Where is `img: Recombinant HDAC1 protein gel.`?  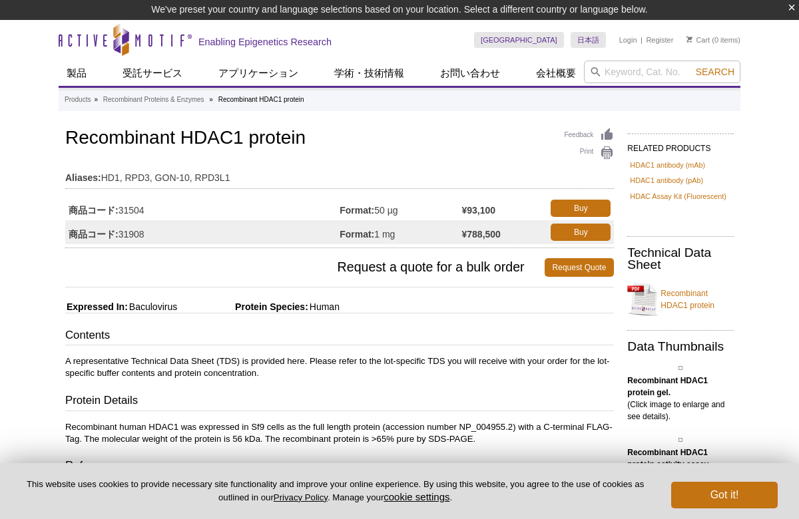
img: Recombinant HDAC1 protein gel. is located at coordinates (680, 368).